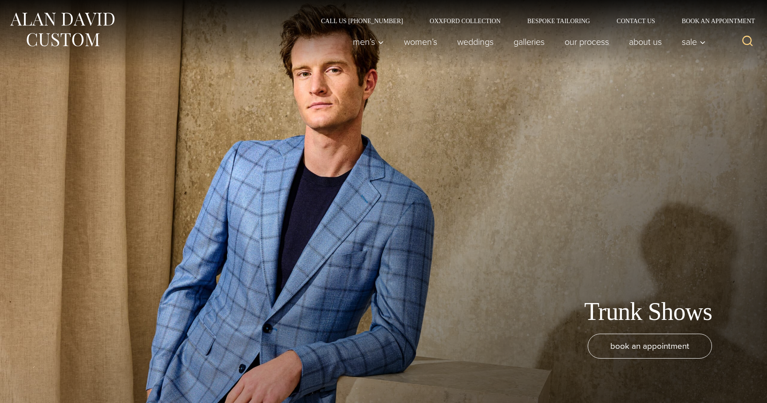 The height and width of the screenshot is (403, 767). Describe the element at coordinates (645, 42) in the screenshot. I see `a: About Us` at that location.